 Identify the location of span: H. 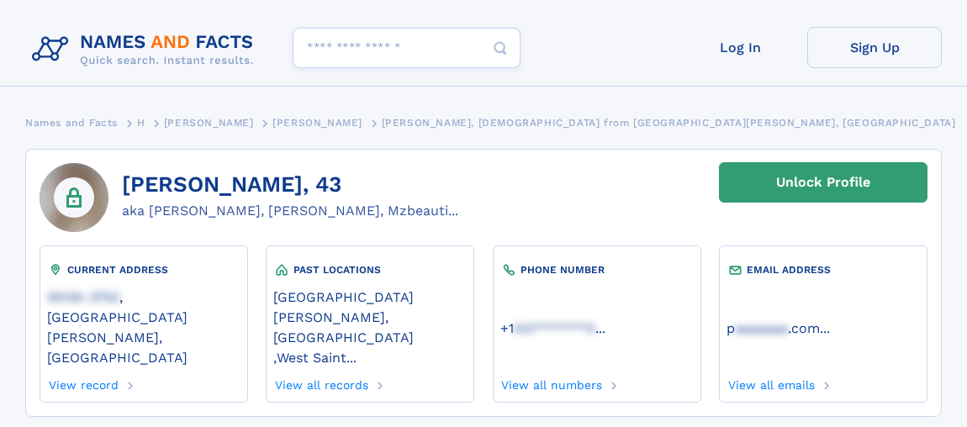
(141, 123).